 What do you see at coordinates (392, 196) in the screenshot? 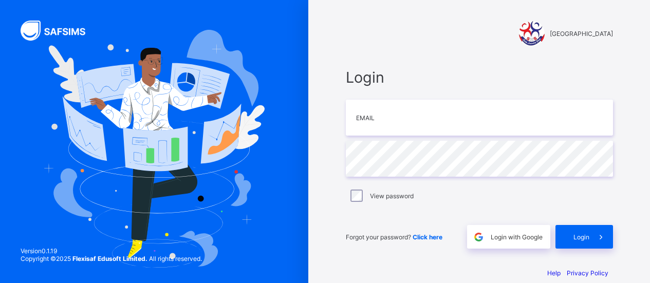
I see `label: View password` at bounding box center [392, 196].